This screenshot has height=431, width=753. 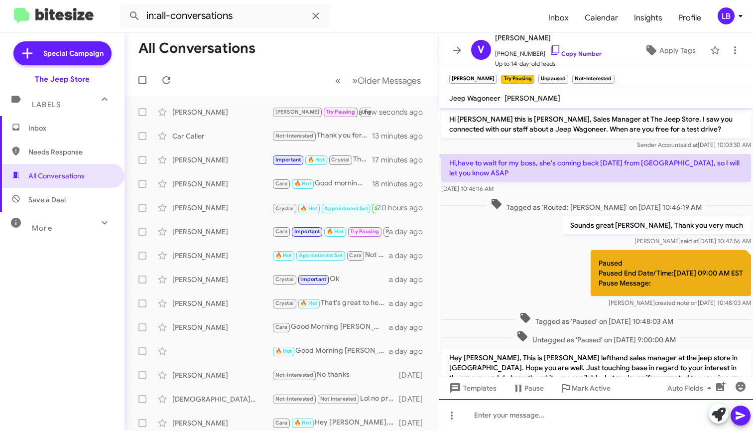 What do you see at coordinates (338, 398) in the screenshot?
I see `span: Not Interested` at bounding box center [338, 398].